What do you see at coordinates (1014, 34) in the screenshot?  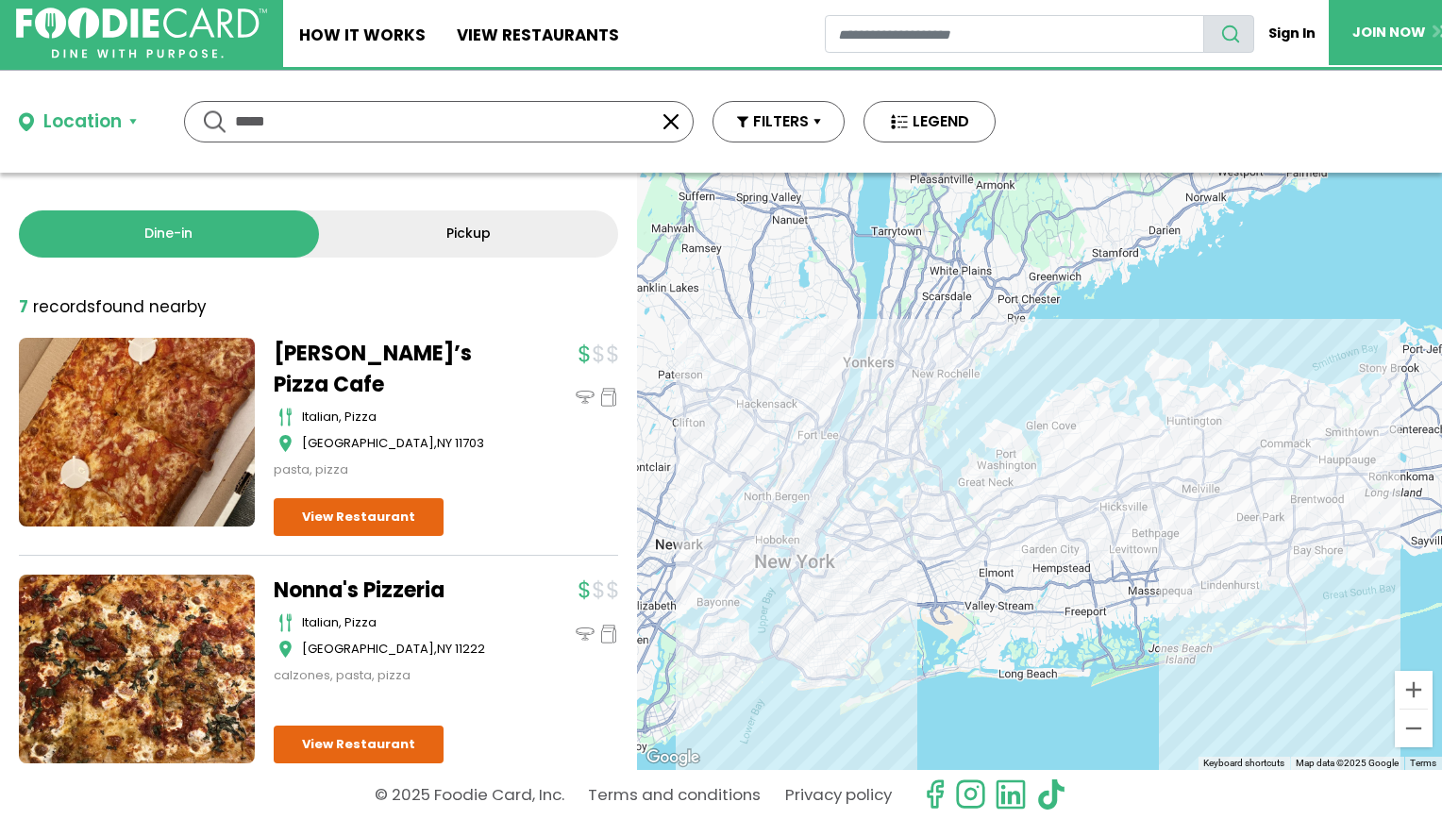 I see `input: restaurant search` at bounding box center [1014, 34].